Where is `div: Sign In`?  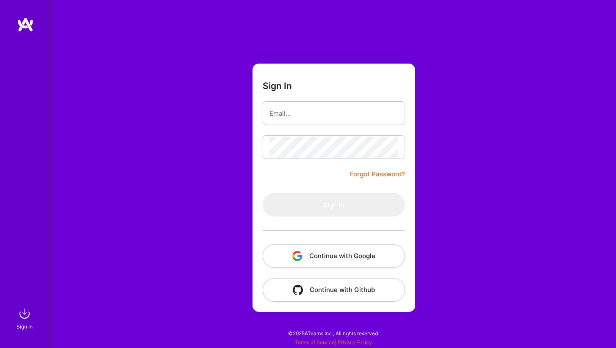 div: Sign In is located at coordinates (25, 326).